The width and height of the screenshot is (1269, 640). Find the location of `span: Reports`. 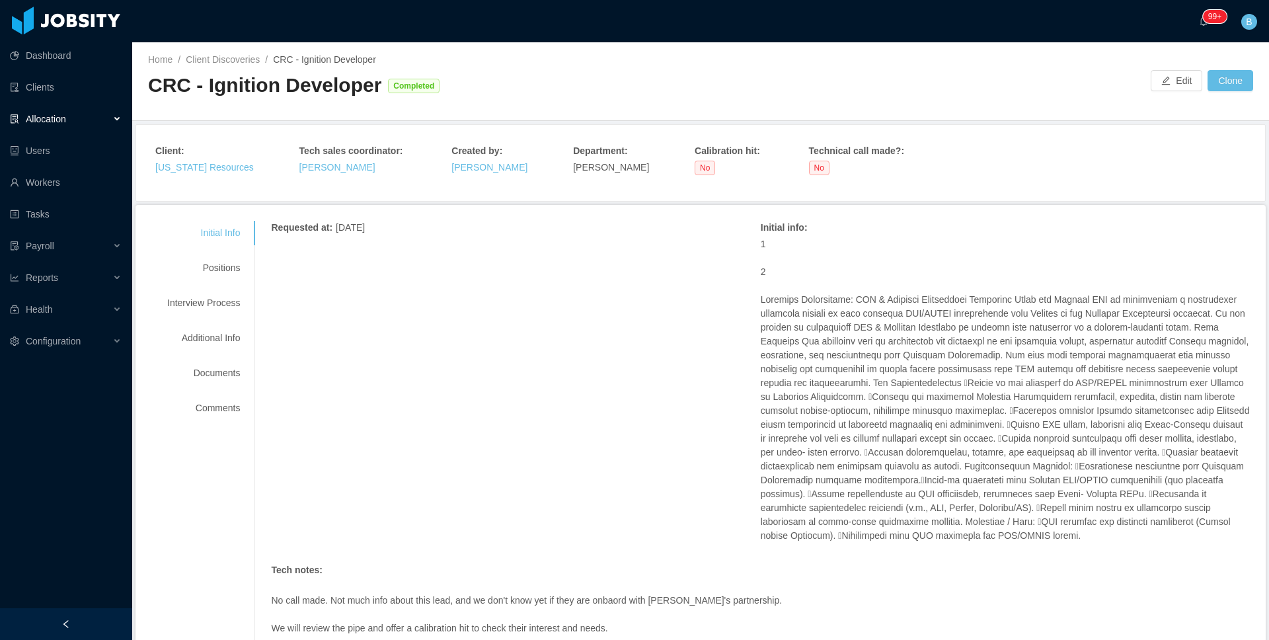

span: Reports is located at coordinates (42, 278).